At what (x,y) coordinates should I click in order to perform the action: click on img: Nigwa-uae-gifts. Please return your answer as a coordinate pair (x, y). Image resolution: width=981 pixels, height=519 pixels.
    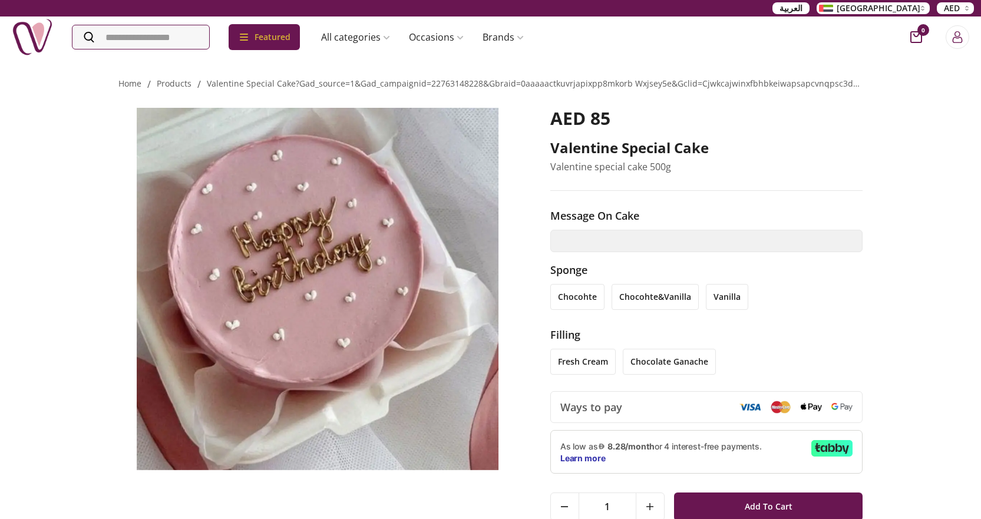
    Looking at the image, I should click on (32, 37).